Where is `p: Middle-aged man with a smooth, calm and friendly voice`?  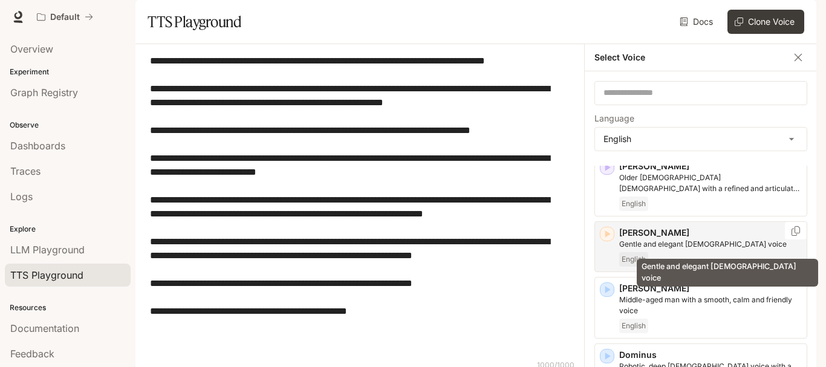 p: Middle-aged man with a smooth, calm and friendly voice is located at coordinates (710, 305).